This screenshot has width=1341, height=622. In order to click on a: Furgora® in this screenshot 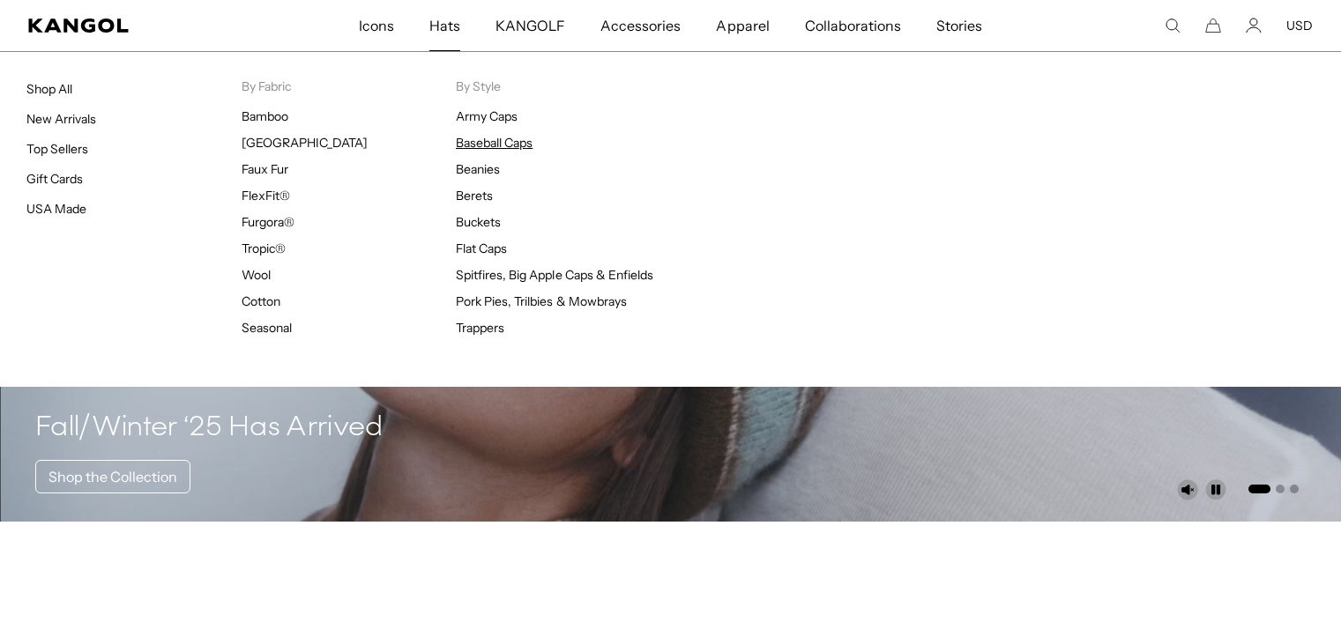, I will do `click(268, 222)`.